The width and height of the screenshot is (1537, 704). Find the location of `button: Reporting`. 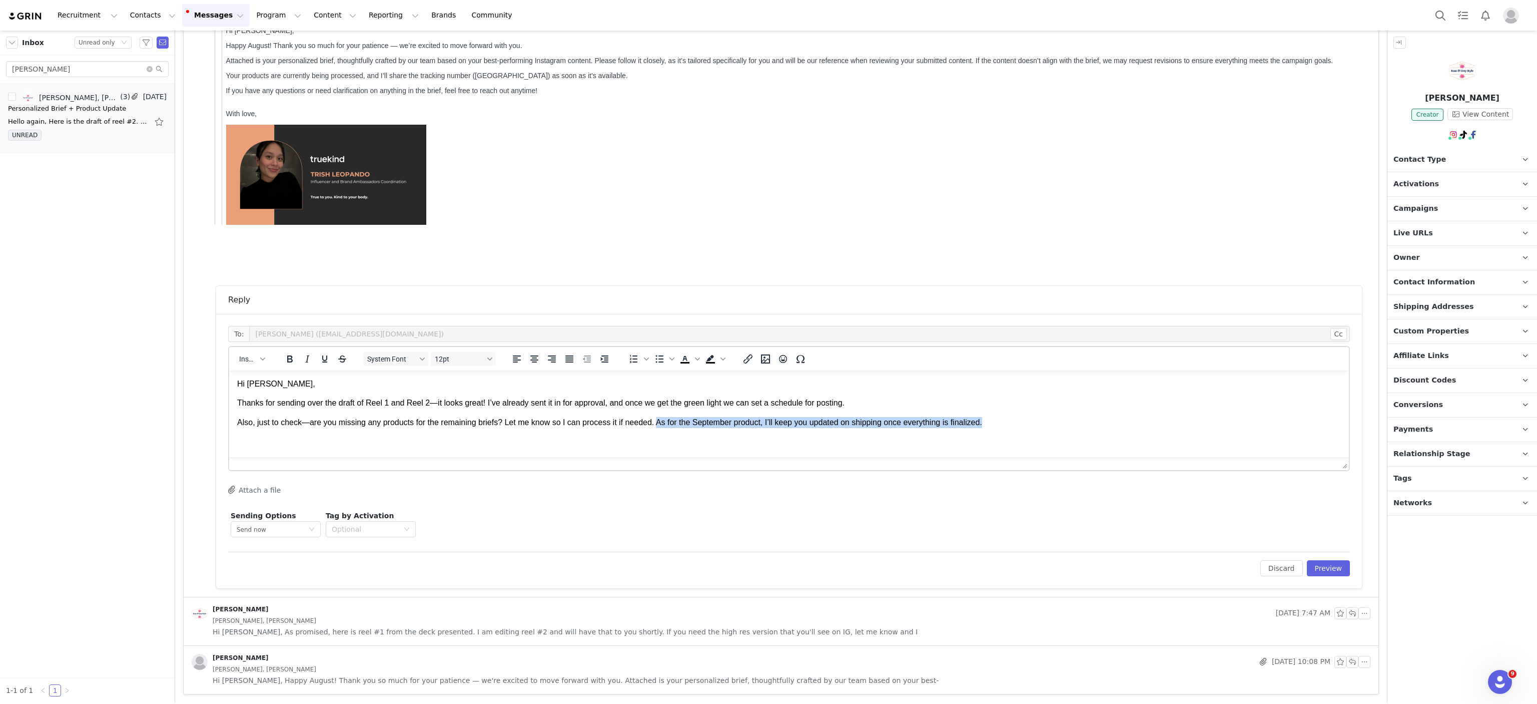

button: Reporting is located at coordinates (394, 15).